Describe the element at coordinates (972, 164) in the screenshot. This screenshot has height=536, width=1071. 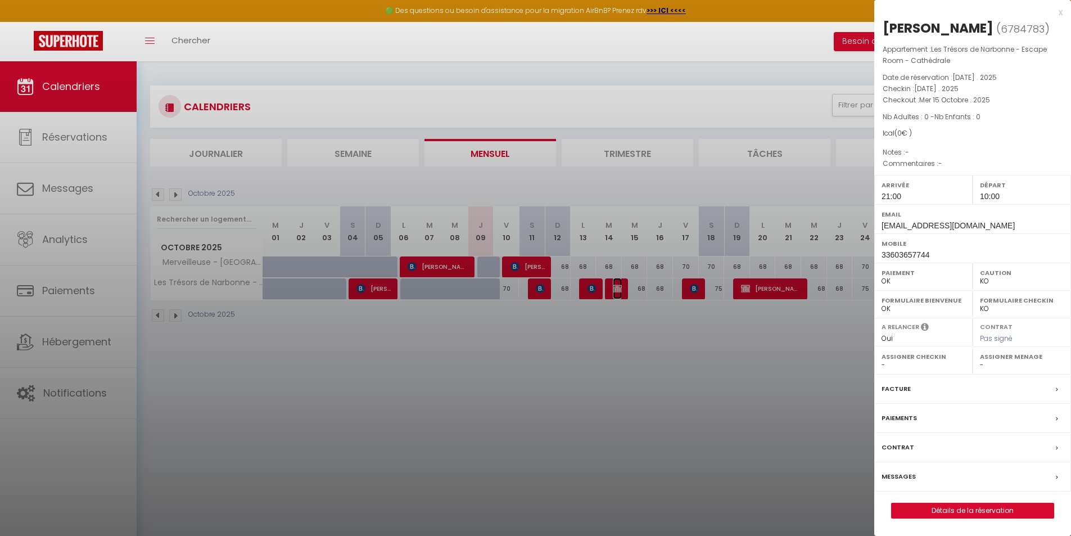
I see `p: Commentaires :` at that location.